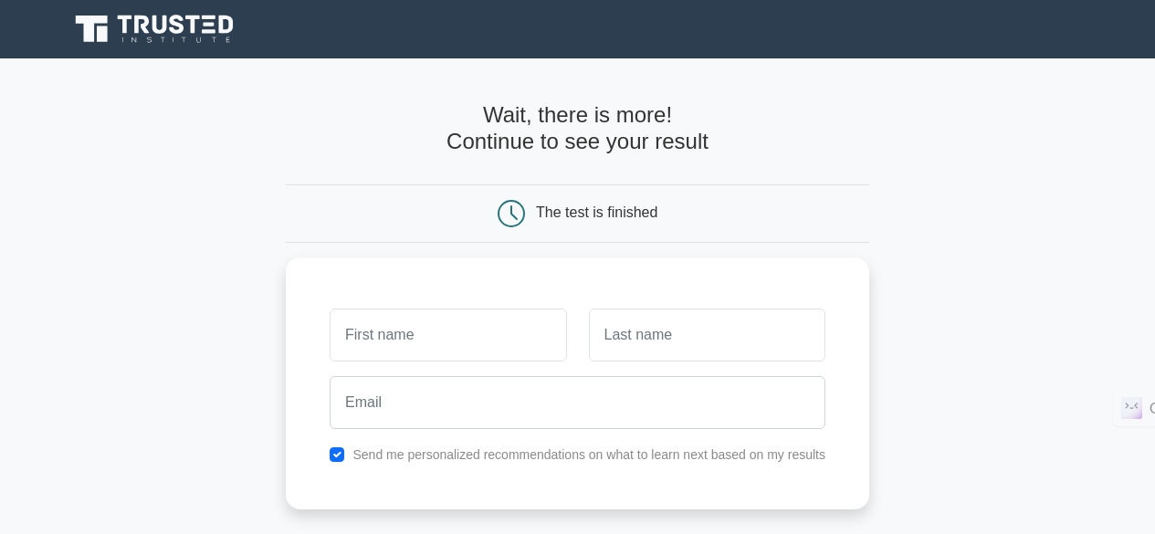 The image size is (1155, 534). What do you see at coordinates (577, 403) in the screenshot?
I see `input: Email` at bounding box center [577, 403].